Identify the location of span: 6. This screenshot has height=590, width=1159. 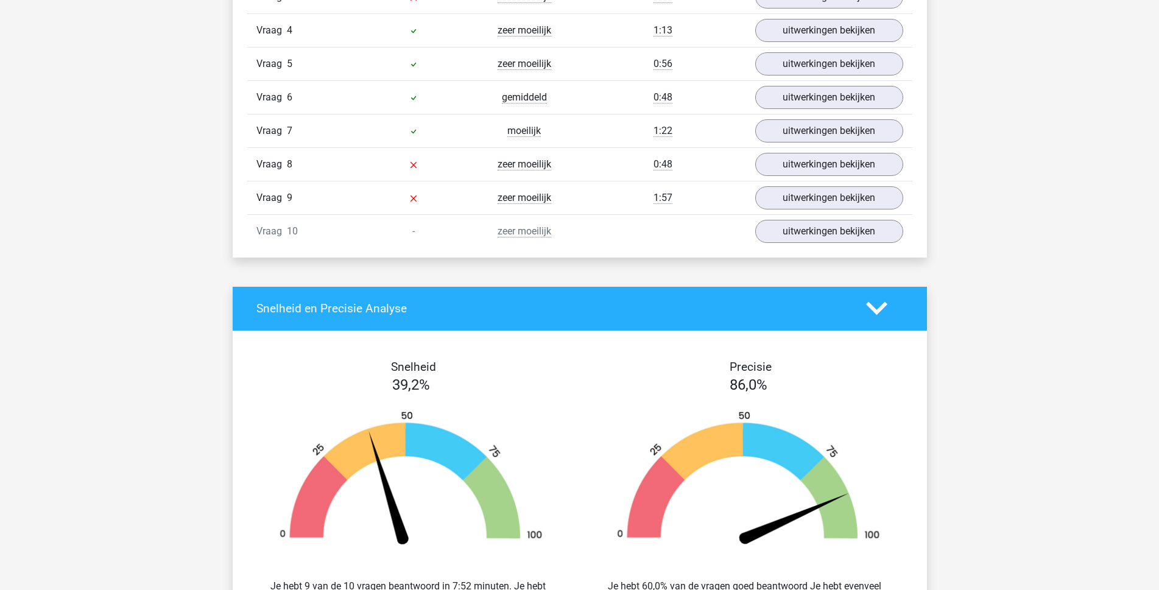
(289, 97).